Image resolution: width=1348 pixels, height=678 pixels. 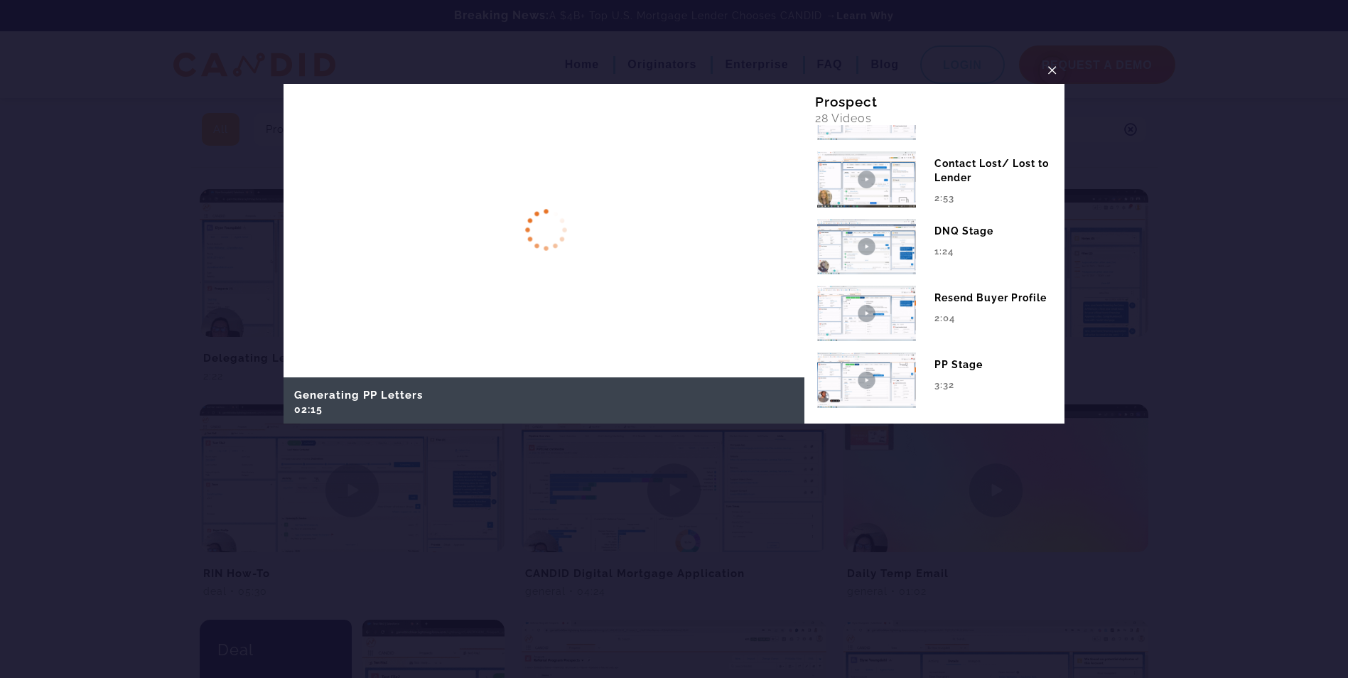 What do you see at coordinates (935, 102) in the screenshot?
I see `div: Prospect` at bounding box center [935, 102].